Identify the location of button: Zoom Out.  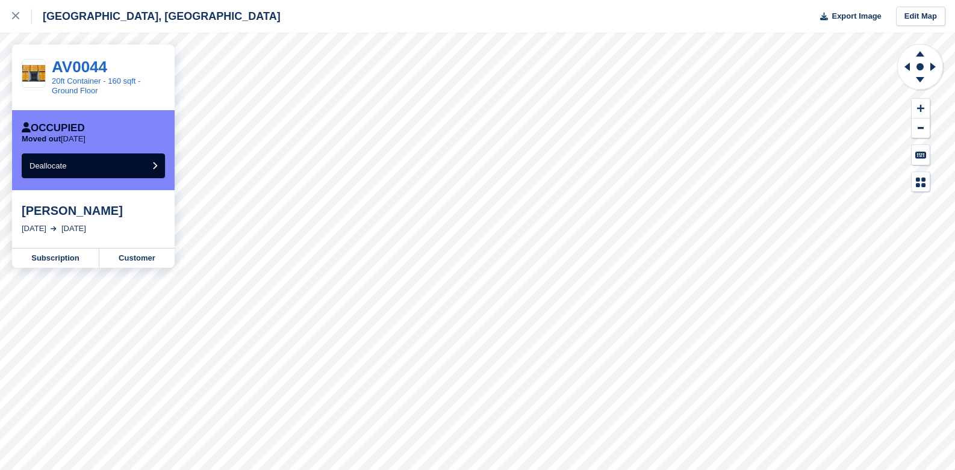
(920, 128).